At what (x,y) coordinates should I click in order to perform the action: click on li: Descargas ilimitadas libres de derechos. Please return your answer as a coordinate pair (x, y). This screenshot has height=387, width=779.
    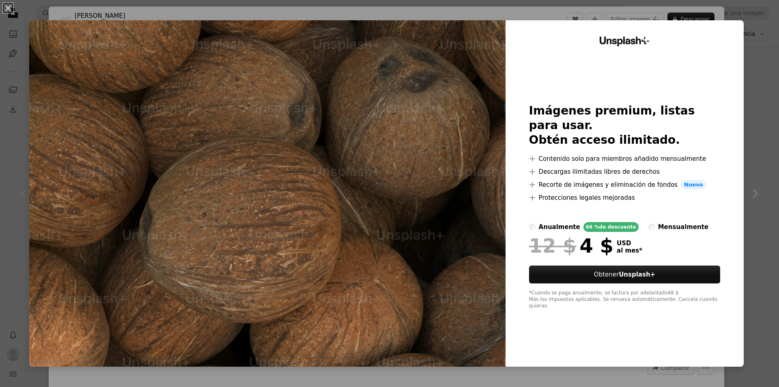
    Looking at the image, I should click on (625, 172).